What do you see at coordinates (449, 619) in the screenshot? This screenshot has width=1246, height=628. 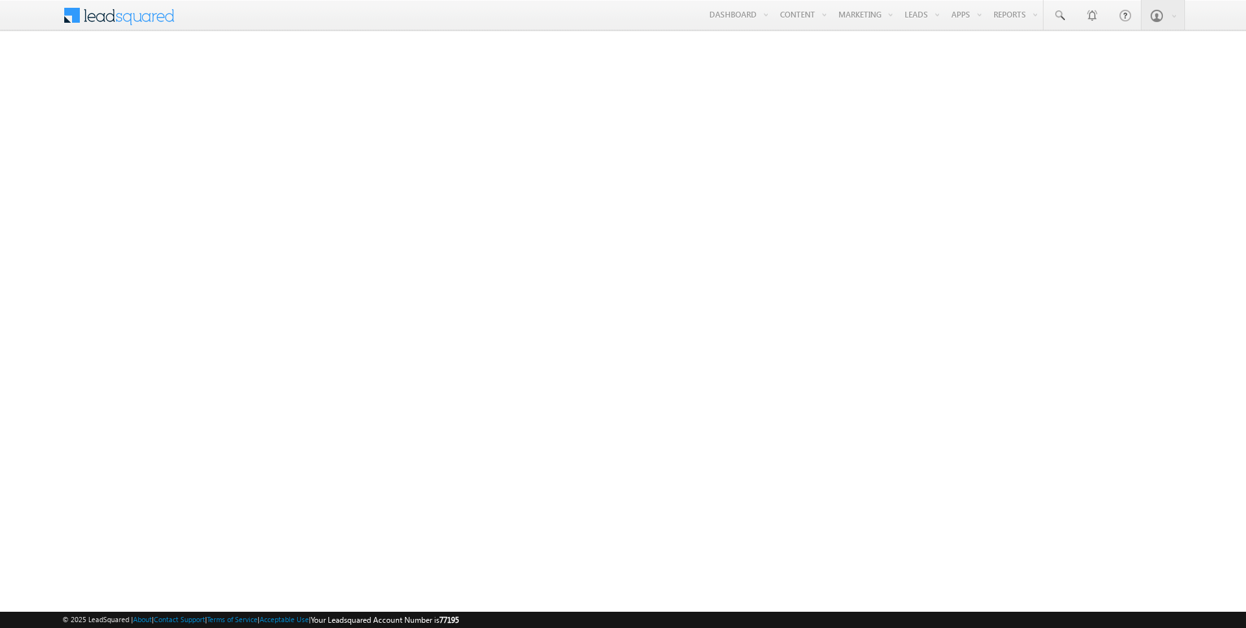 I see `span: 77195` at bounding box center [449, 619].